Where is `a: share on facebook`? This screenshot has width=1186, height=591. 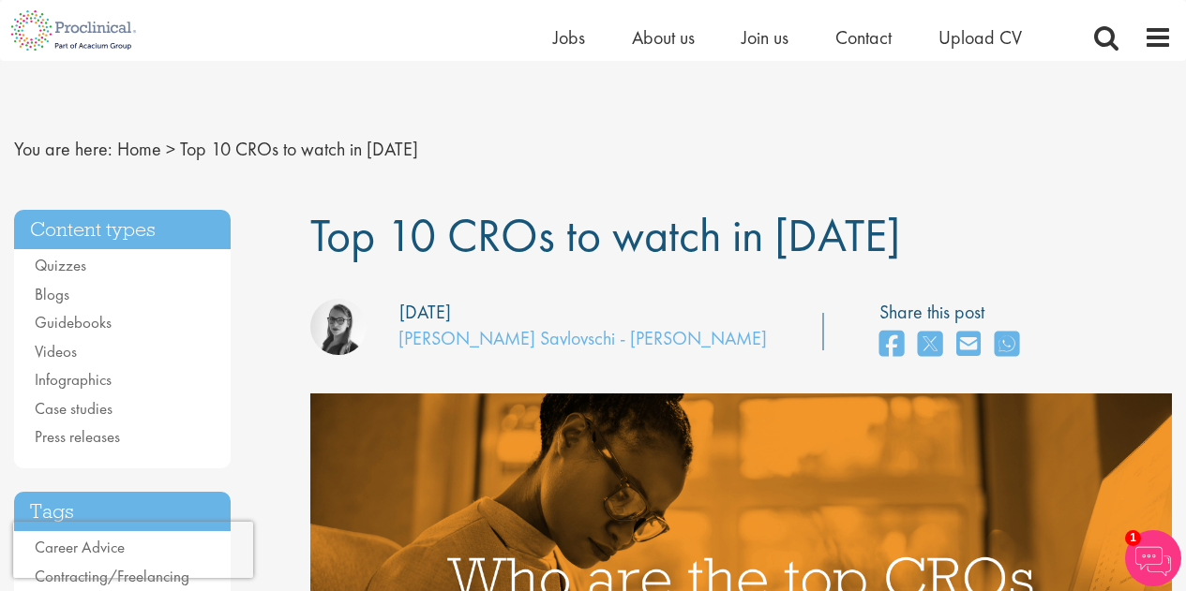 a: share on facebook is located at coordinates (891, 345).